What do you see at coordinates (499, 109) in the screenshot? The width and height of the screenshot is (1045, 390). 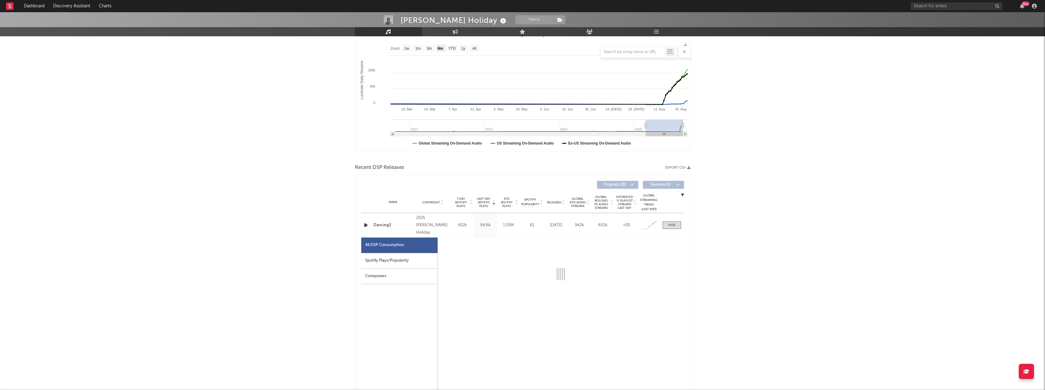 I see `text: 5. May` at bounding box center [499, 109].